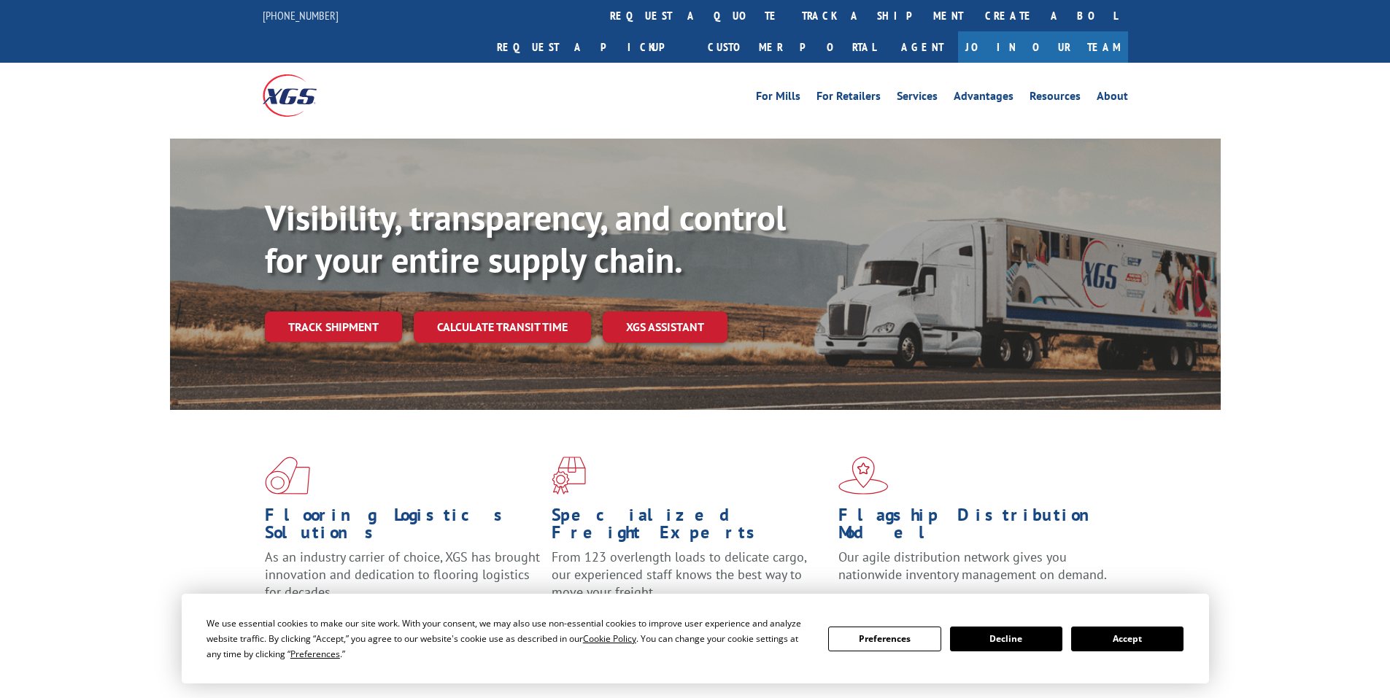 This screenshot has height=698, width=1390. Describe the element at coordinates (1127, 639) in the screenshot. I see `button: Accept` at that location.